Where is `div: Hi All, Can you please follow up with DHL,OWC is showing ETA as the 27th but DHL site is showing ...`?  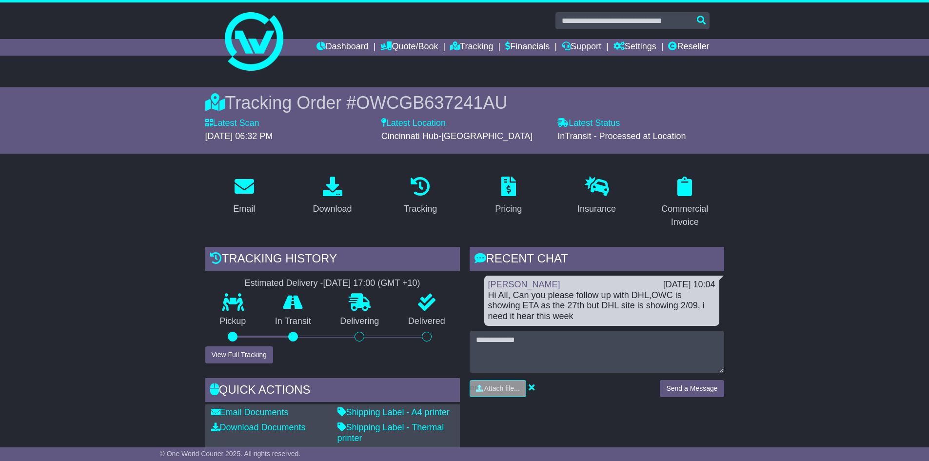 div: Hi All, Can you please follow up with DHL,OWC is showing ETA as the 27th but DHL site is showing ... is located at coordinates (602, 306).